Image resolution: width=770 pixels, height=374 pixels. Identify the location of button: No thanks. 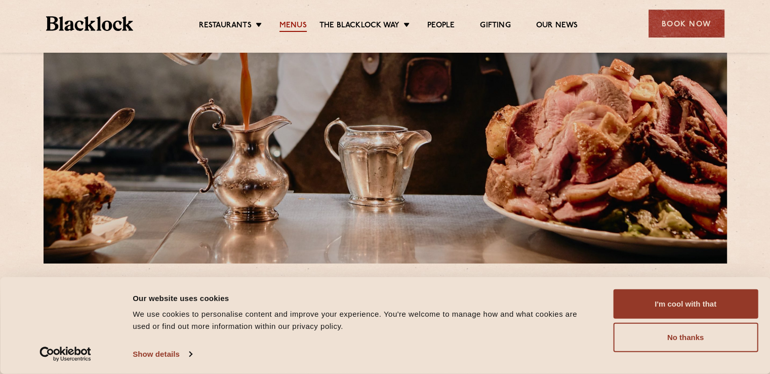
(685, 337).